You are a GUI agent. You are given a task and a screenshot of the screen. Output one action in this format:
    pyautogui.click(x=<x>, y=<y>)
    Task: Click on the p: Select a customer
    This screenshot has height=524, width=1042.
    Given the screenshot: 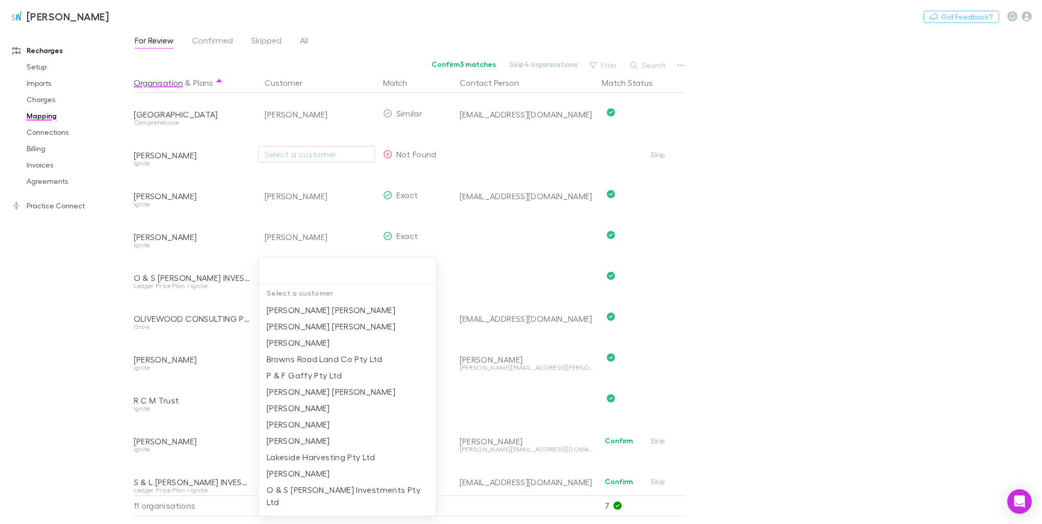 What is the action you would take?
    pyautogui.click(x=347, y=293)
    